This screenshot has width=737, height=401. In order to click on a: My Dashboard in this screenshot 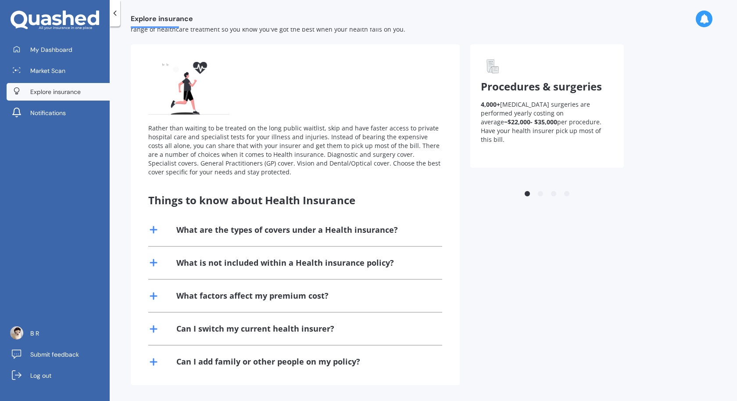, I will do `click(58, 50)`.